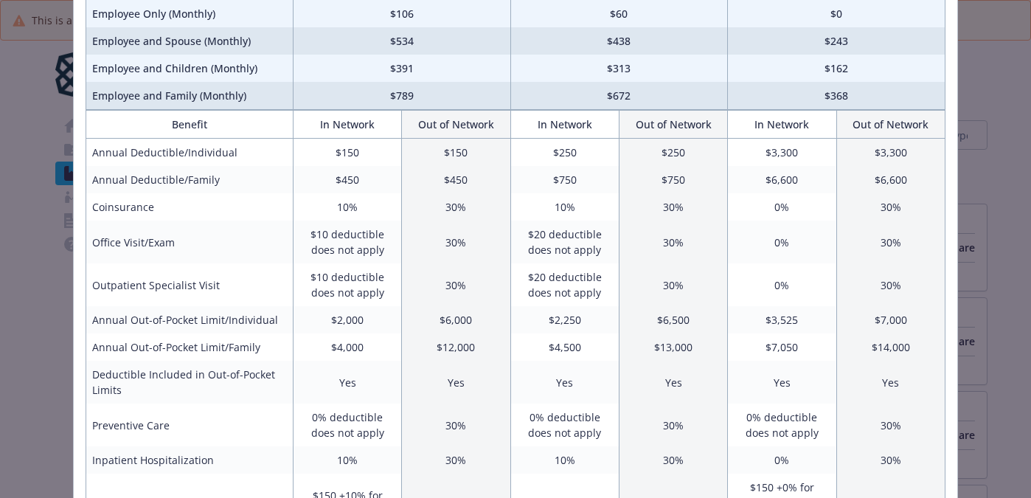  What do you see at coordinates (782, 319) in the screenshot?
I see `td: $3,525` at bounding box center [782, 319].